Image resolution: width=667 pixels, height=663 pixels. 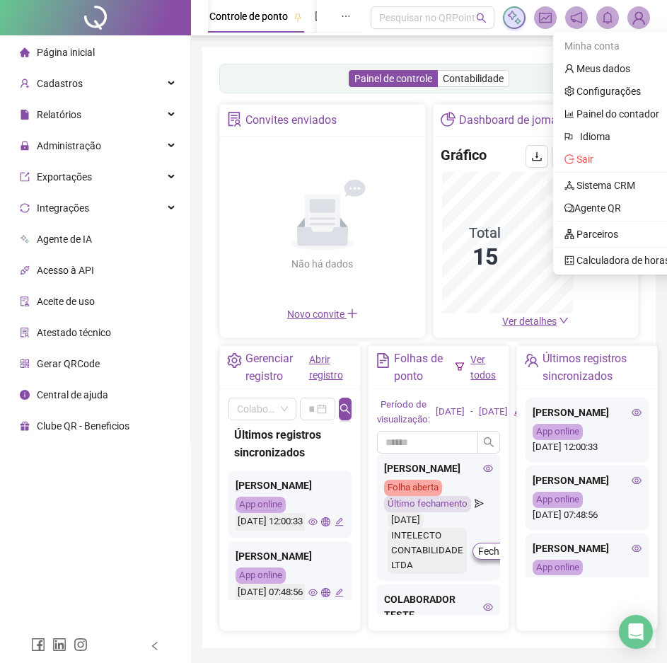 What do you see at coordinates (25, 426) in the screenshot?
I see `span: gift` at bounding box center [25, 426].